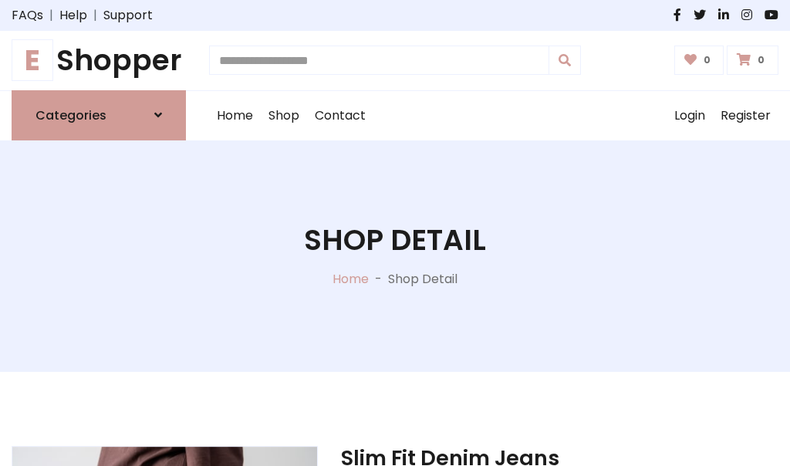 This screenshot has width=790, height=466. I want to click on h1: Shopper, so click(99, 60).